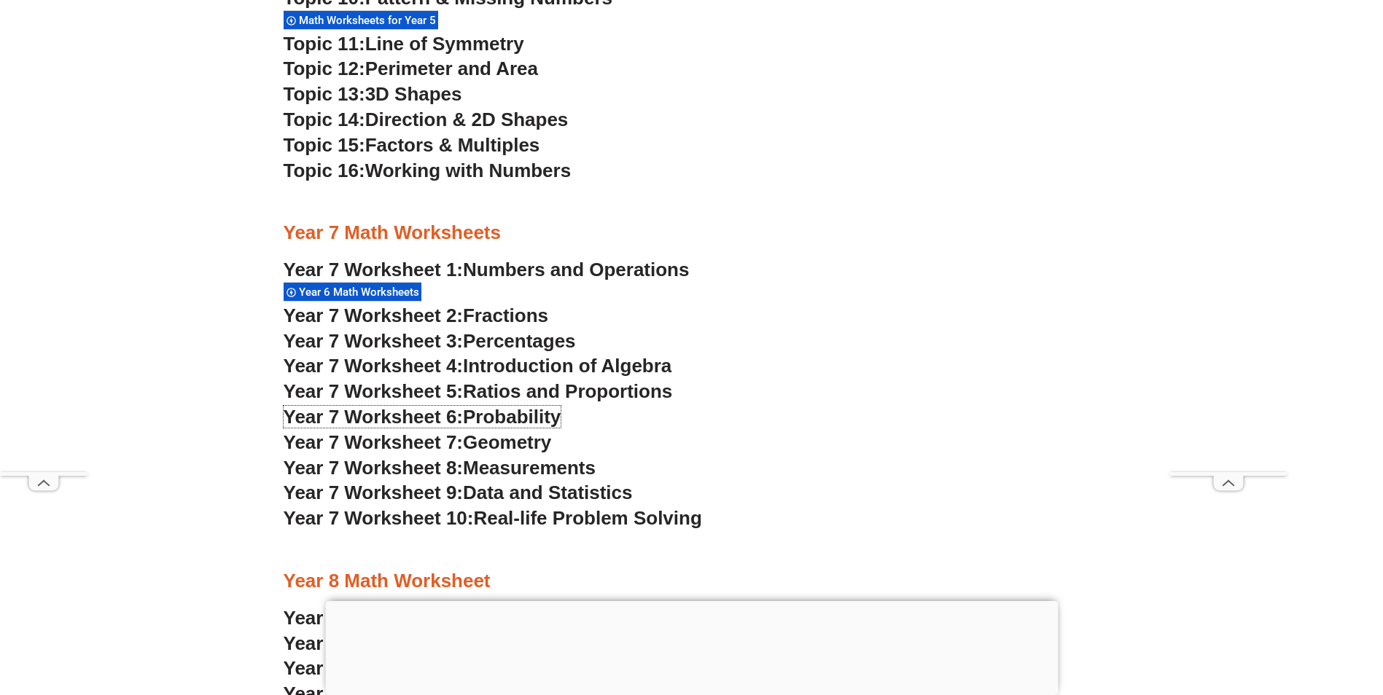  What do you see at coordinates (324, 171) in the screenshot?
I see `span: Topic 16:` at bounding box center [324, 171].